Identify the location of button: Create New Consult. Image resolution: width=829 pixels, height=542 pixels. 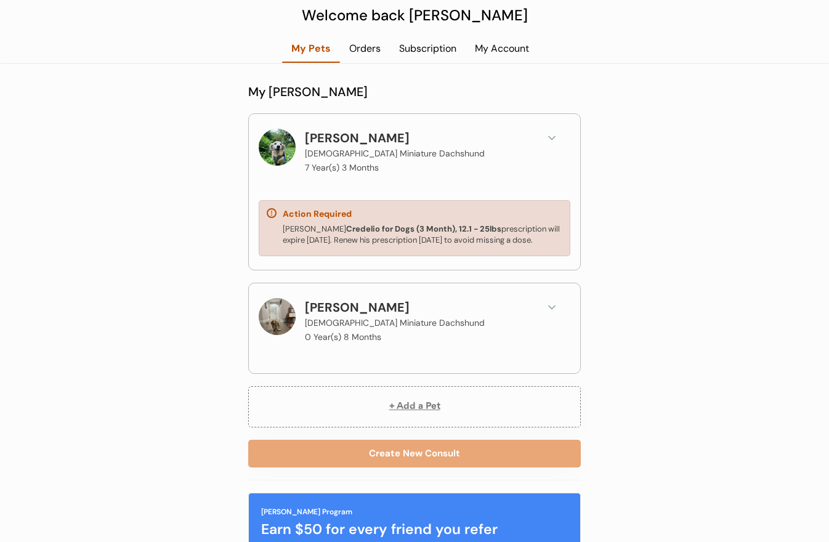
(415, 453).